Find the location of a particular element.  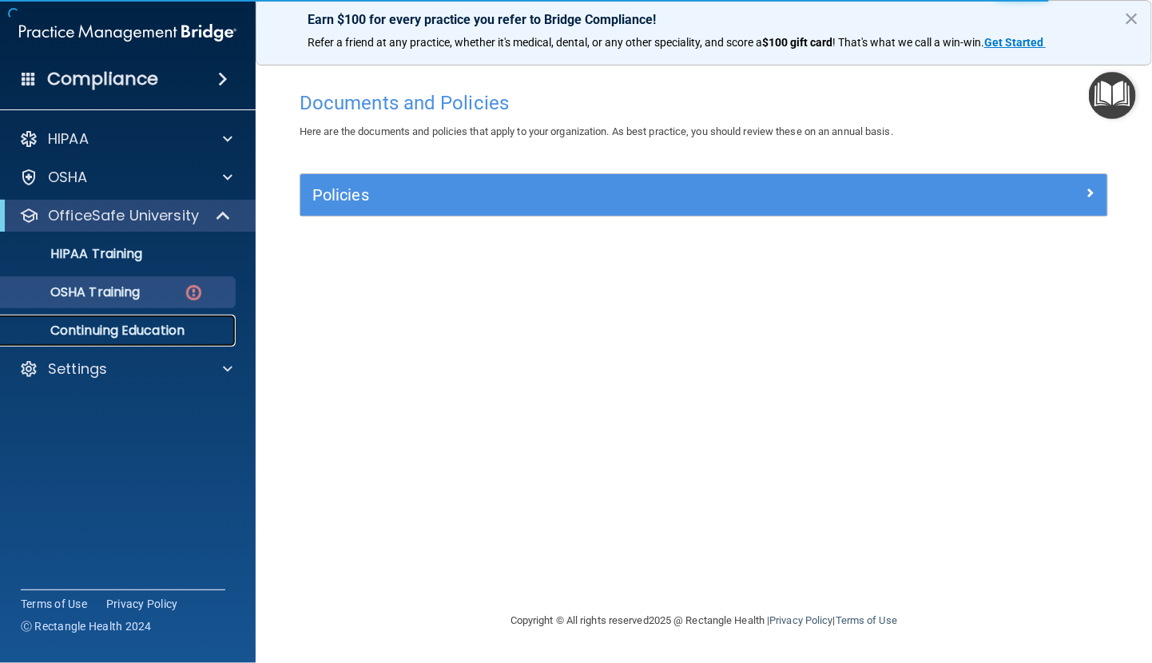

p: HIPAA Training is located at coordinates (76, 254).